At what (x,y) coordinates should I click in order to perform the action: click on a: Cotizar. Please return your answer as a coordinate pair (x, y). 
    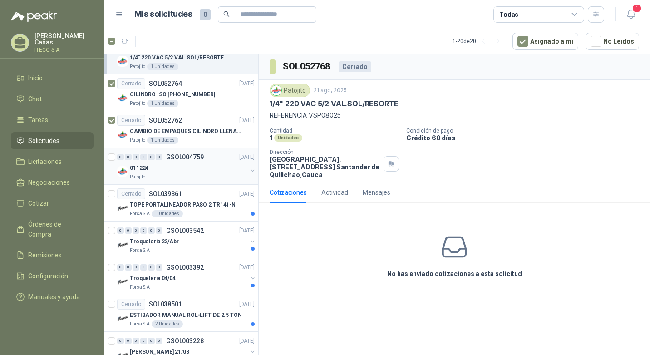
    Looking at the image, I should click on (52, 203).